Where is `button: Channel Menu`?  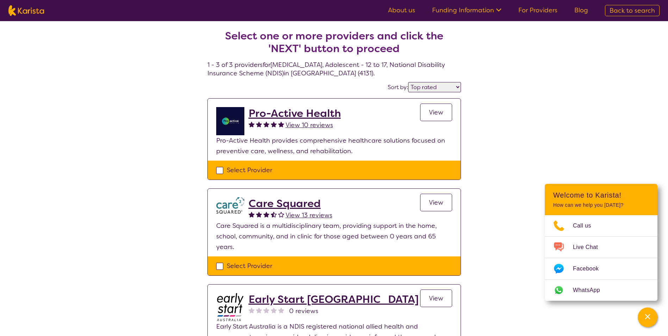
button: Channel Menu is located at coordinates (647, 317).